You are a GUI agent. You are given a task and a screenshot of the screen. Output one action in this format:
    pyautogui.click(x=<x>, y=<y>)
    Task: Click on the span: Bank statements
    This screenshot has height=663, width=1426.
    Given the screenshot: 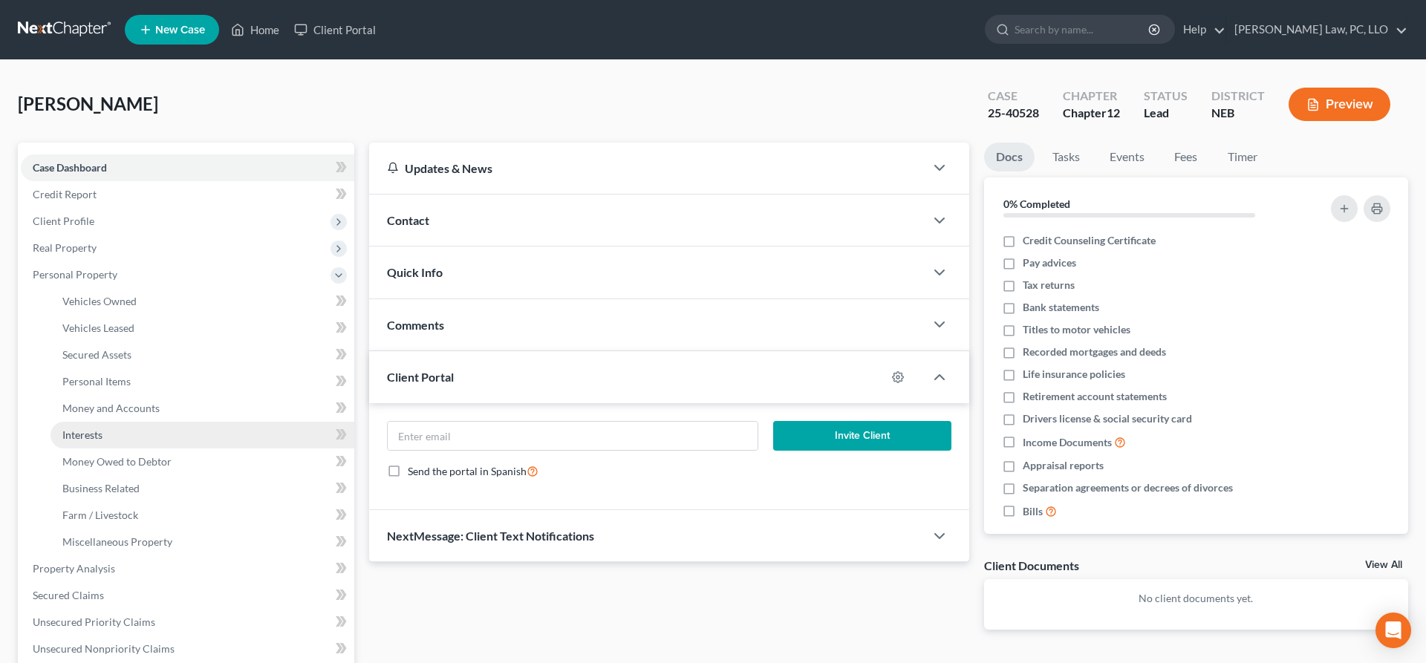 What is the action you would take?
    pyautogui.click(x=1060, y=307)
    